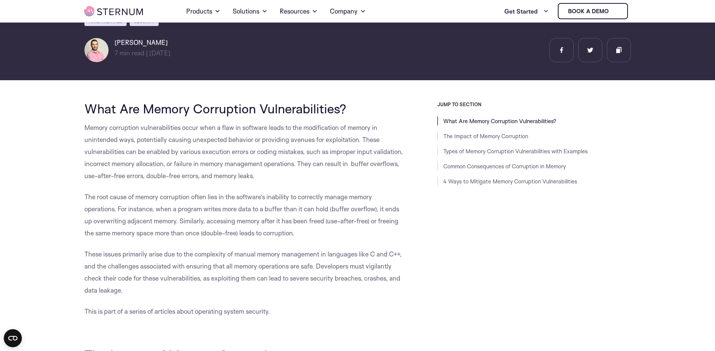 Image resolution: width=715 pixels, height=351 pixels. Describe the element at coordinates (510, 181) in the screenshot. I see `a: 4 Ways to Mitigate Memory Corruption Vulnerabilities` at that location.